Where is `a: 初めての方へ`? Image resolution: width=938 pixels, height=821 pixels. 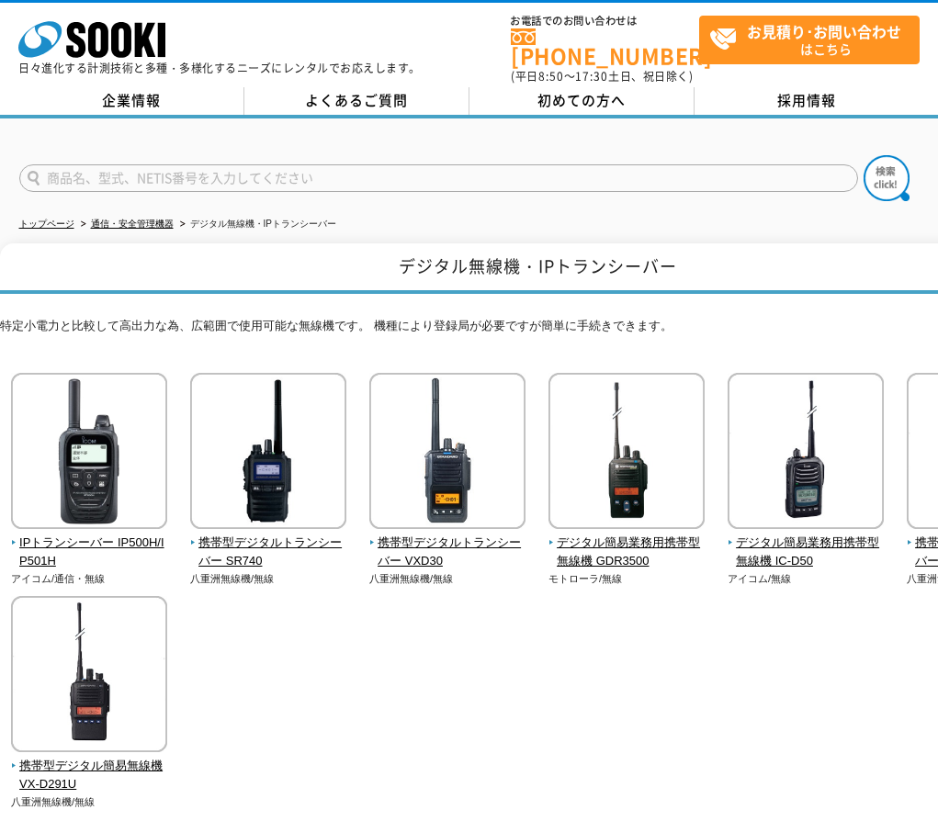 a: 初めての方へ is located at coordinates (581, 101).